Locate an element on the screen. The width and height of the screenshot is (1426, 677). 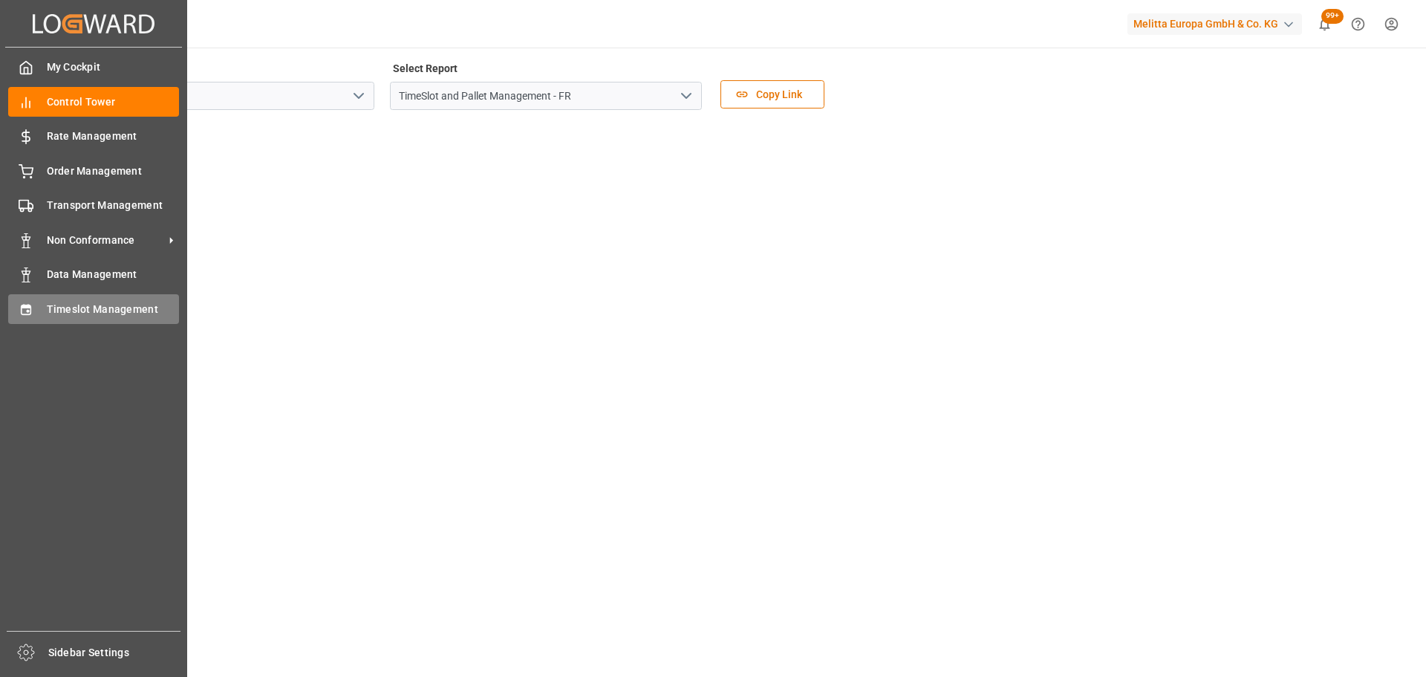
span: Order Management is located at coordinates (113, 171).